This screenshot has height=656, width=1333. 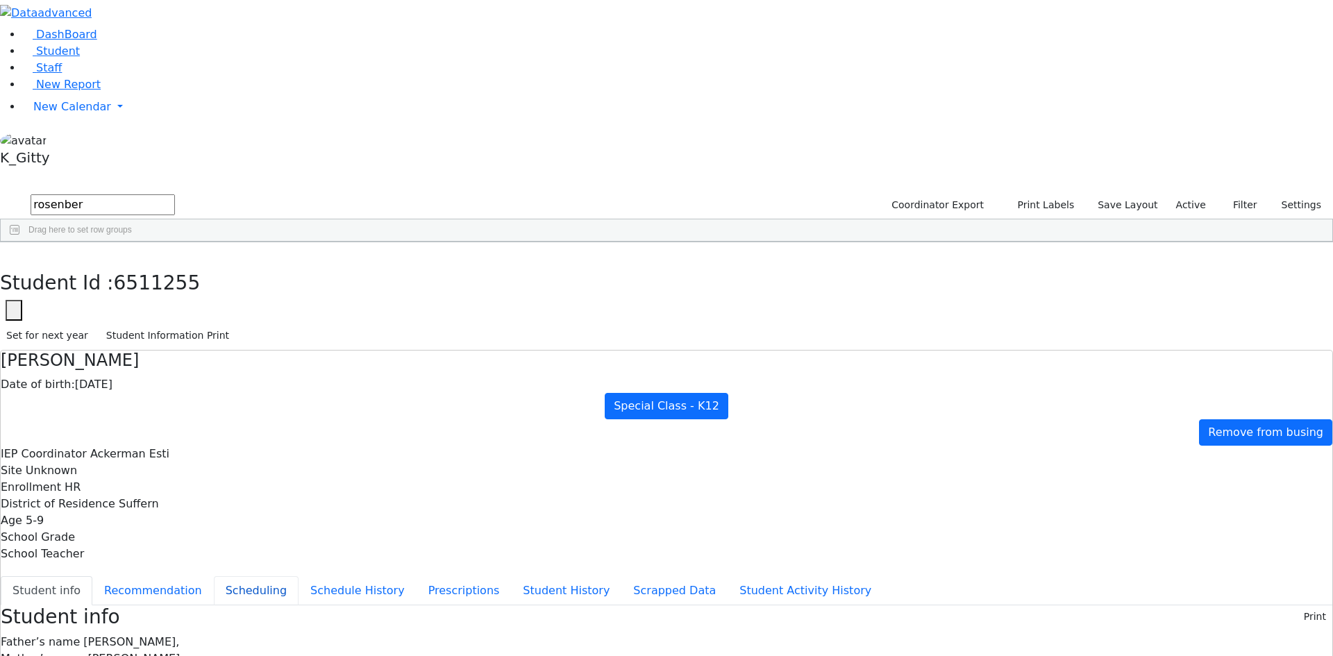 What do you see at coordinates (1315, 616) in the screenshot?
I see `button: Print` at bounding box center [1315, 616].